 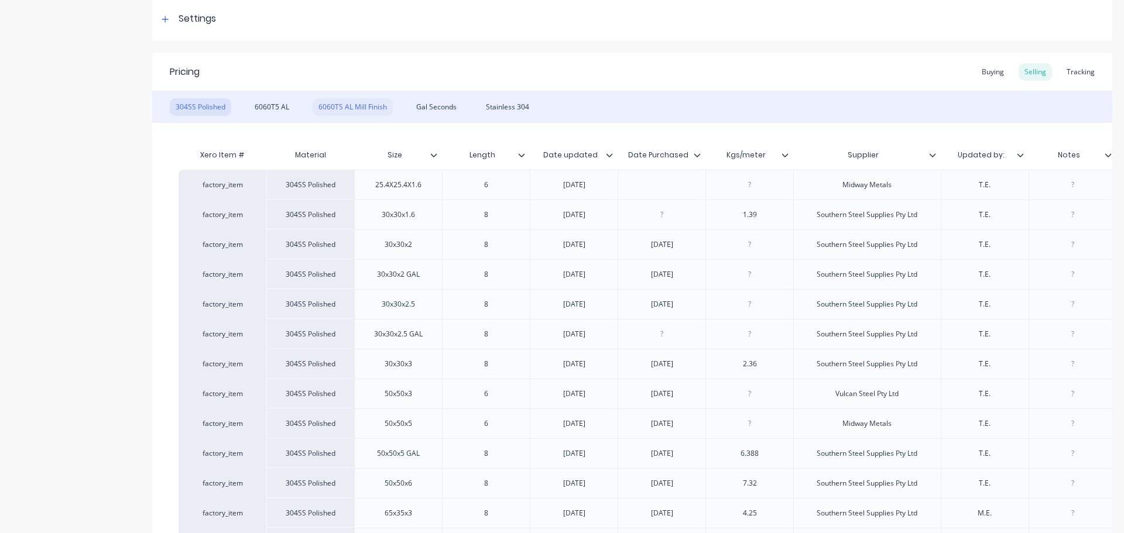 What do you see at coordinates (398, 274) in the screenshot?
I see `div: 30x30x2 GAL` at bounding box center [398, 274].